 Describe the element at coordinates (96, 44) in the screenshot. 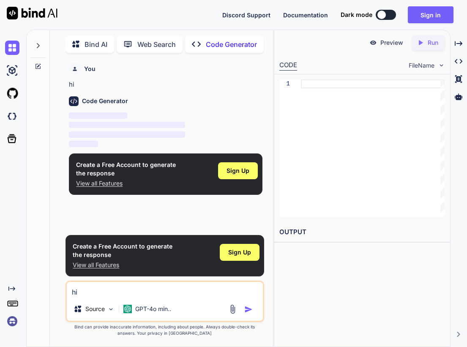

I see `p: Bind AI` at that location.